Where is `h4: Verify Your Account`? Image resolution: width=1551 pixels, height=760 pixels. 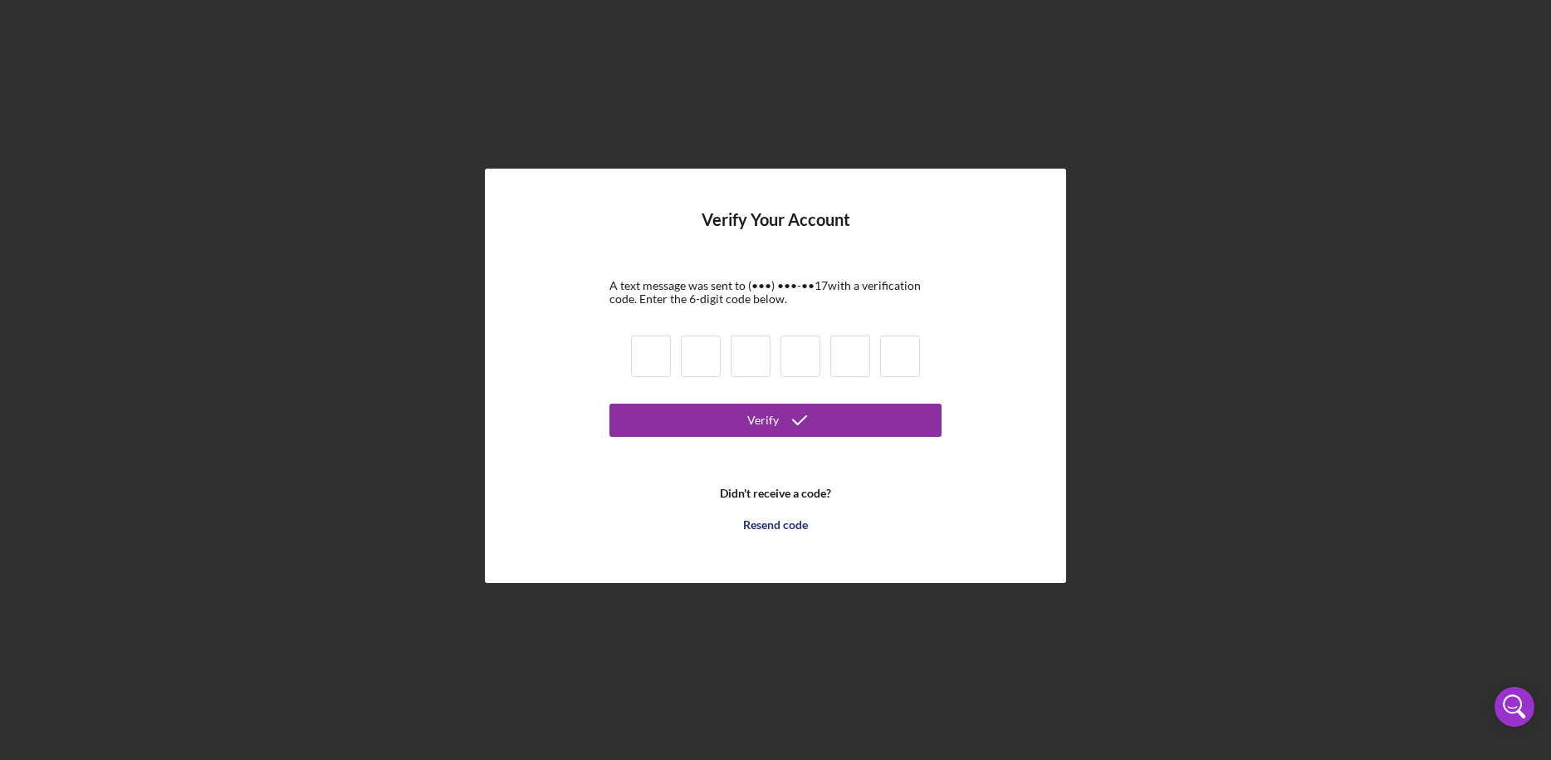 h4: Verify Your Account is located at coordinates (776, 232).